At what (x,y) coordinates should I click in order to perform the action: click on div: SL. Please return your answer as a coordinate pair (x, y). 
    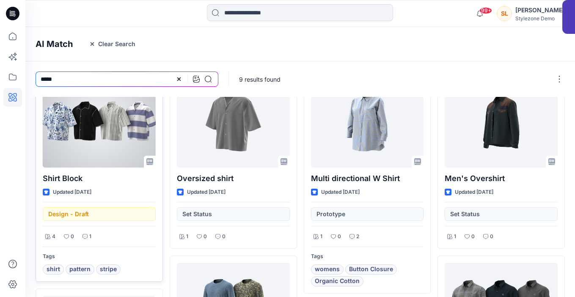
    Looking at the image, I should click on (504, 14).